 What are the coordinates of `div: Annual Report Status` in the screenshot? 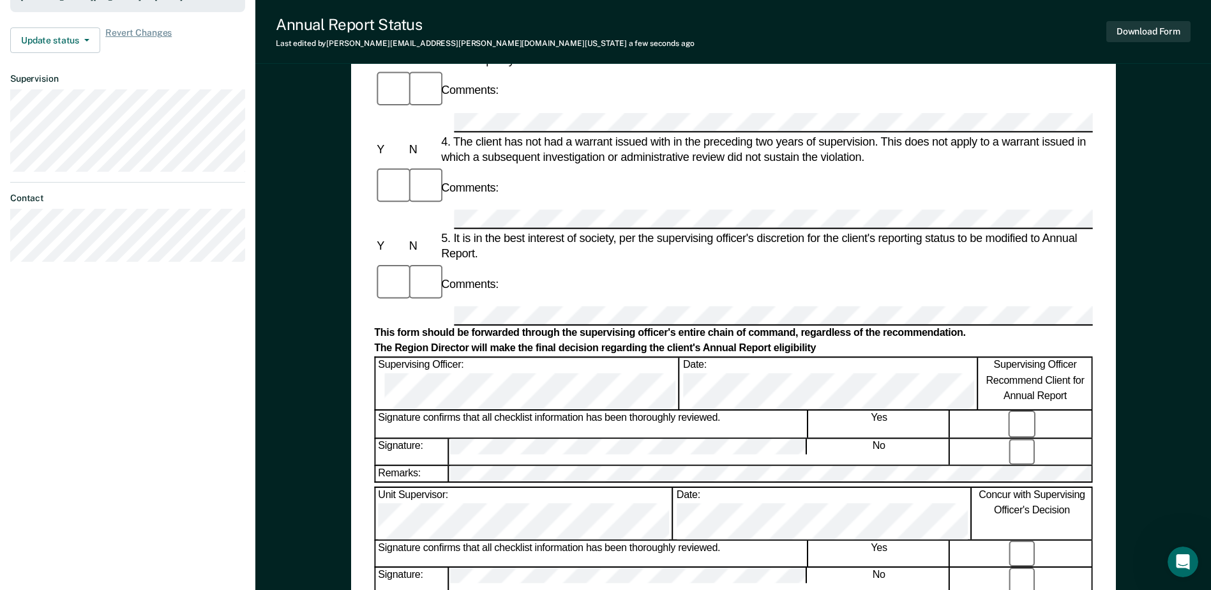 It's located at (485, 24).